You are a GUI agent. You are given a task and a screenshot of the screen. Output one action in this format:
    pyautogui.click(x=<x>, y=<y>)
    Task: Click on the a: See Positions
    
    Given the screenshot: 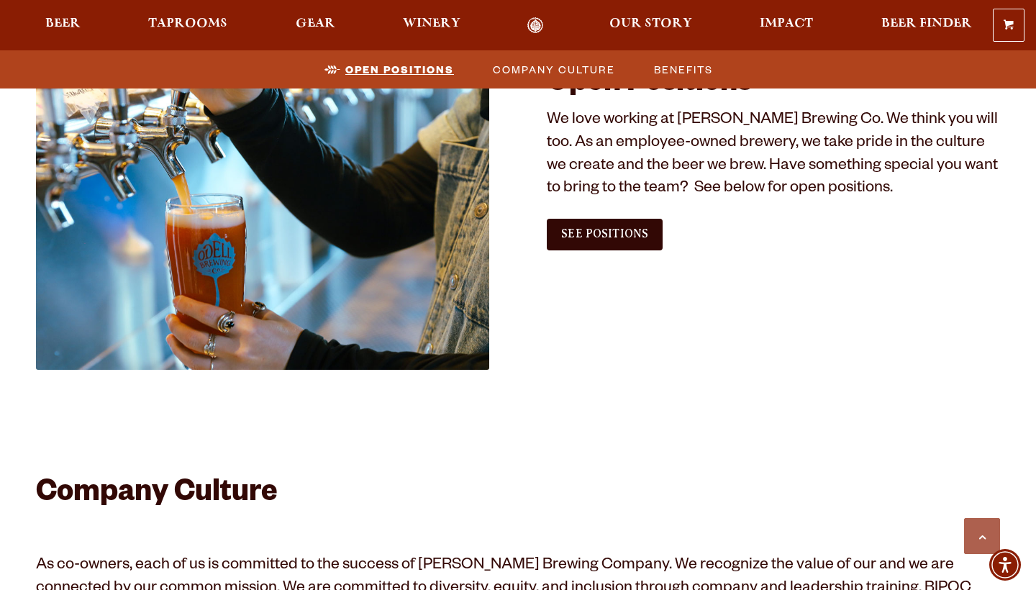 What is the action you would take?
    pyautogui.click(x=604, y=235)
    